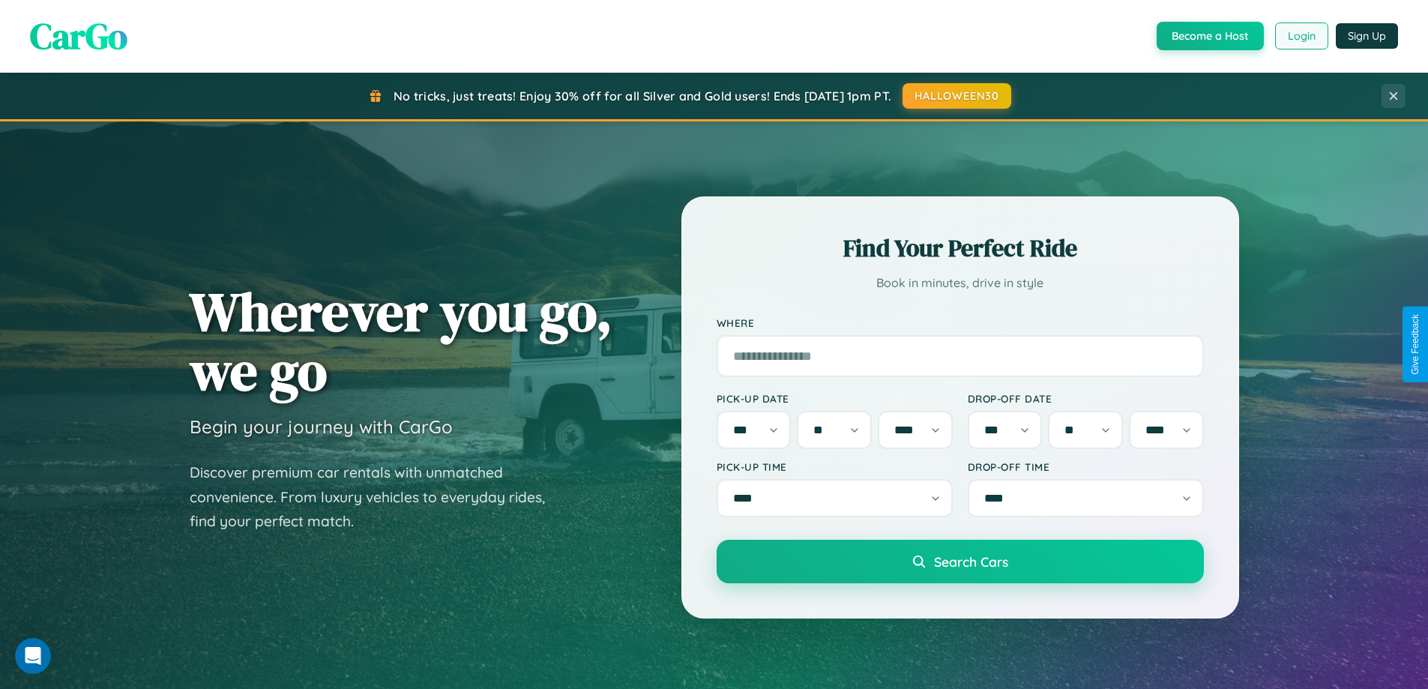 This screenshot has width=1428, height=689. I want to click on label: Drop-off Date, so click(1086, 398).